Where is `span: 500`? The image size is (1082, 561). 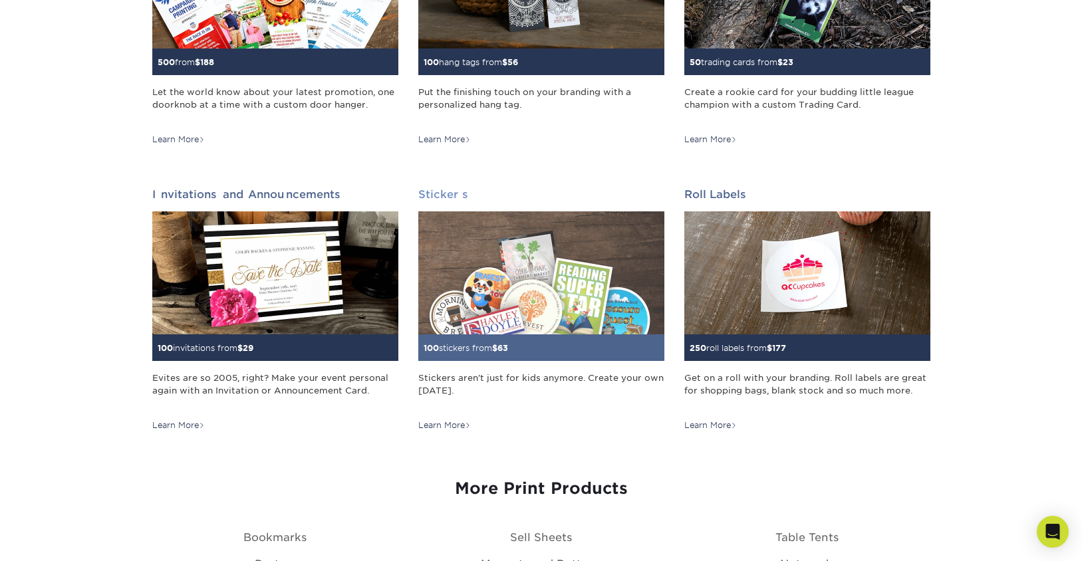 span: 500 is located at coordinates (166, 62).